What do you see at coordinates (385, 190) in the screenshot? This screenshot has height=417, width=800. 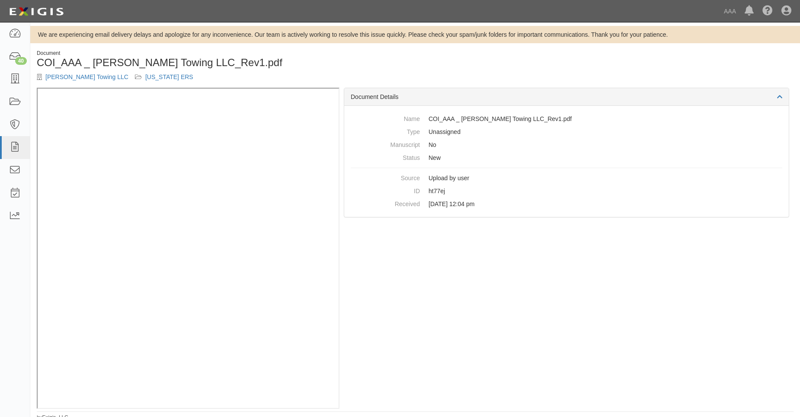 I see `dt: ID` at bounding box center [385, 190].